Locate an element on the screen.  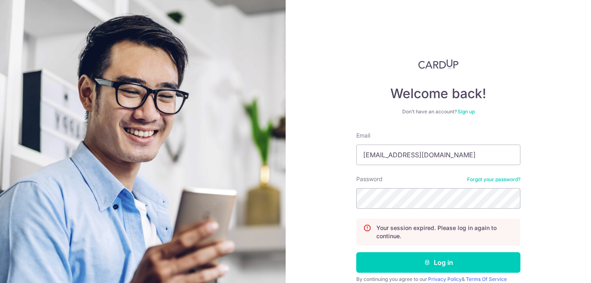
div: Don’t have an account? is located at coordinates (438, 112).